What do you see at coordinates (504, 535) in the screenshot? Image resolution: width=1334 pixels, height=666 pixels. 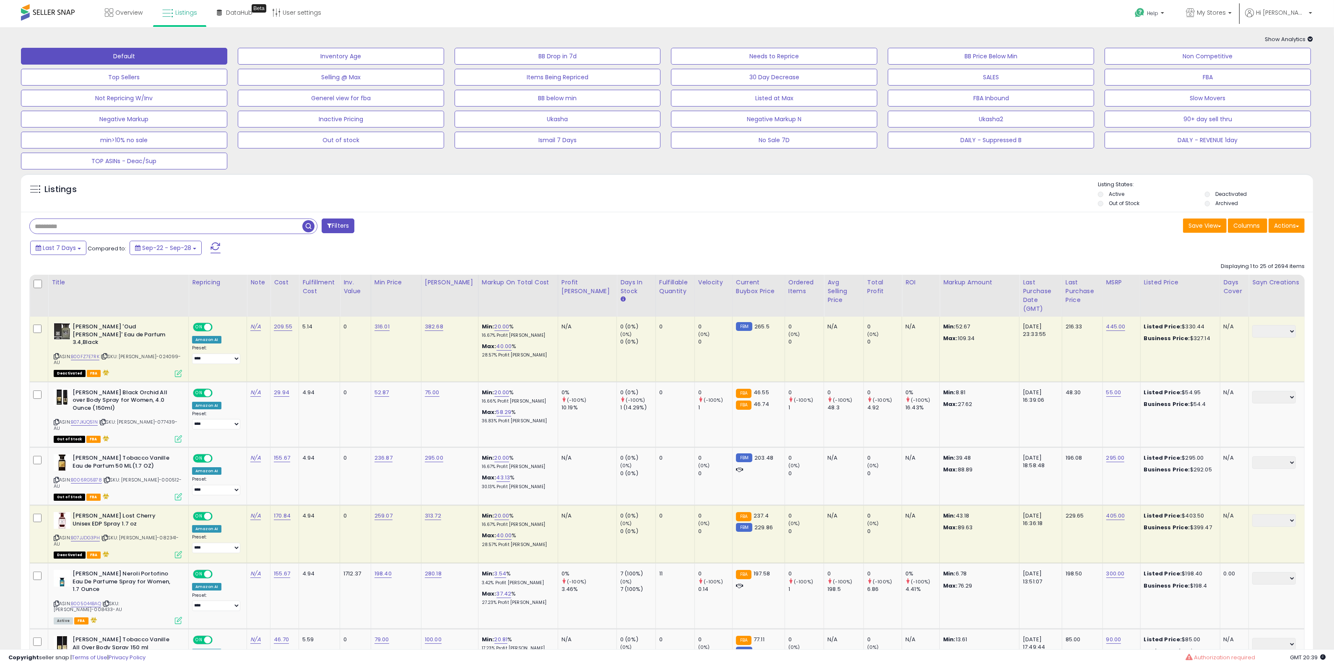 I see `a: 40.00` at bounding box center [504, 535].